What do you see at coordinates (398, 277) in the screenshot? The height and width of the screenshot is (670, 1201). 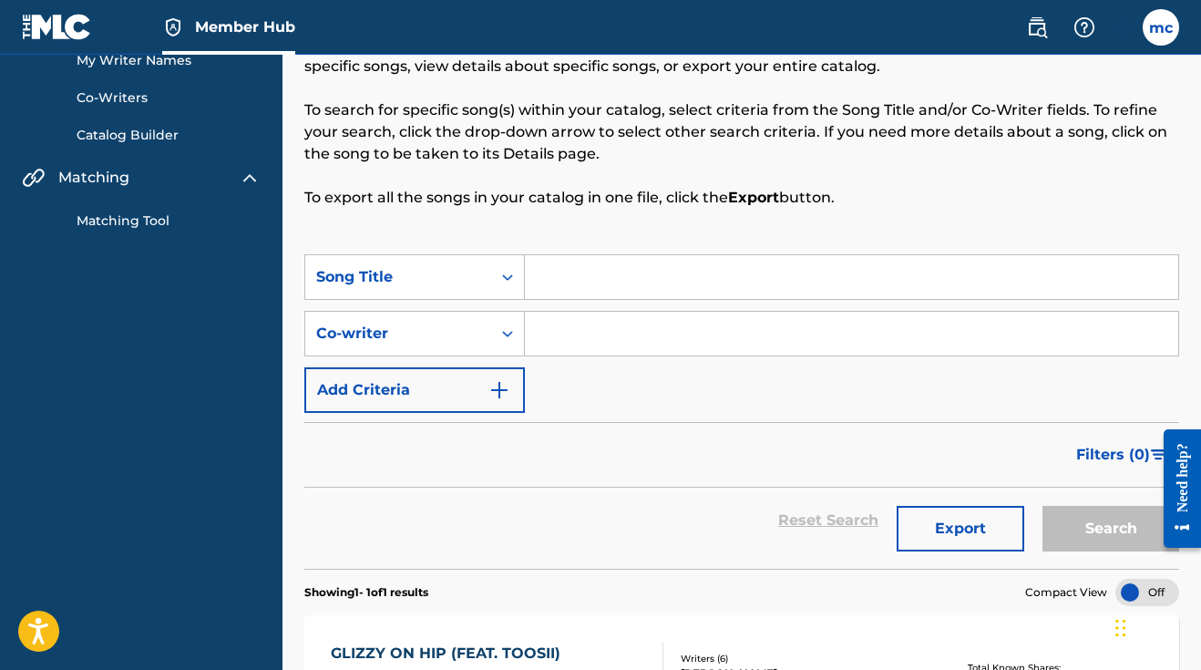 I see `div: Song Title` at bounding box center [398, 277].